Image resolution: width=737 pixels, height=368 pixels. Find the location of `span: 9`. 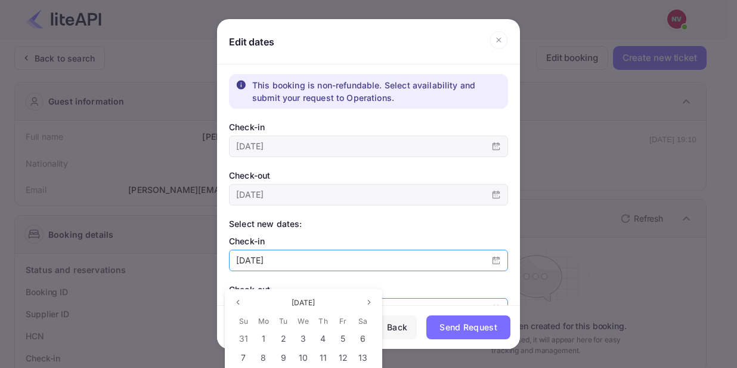

span: 9 is located at coordinates (283, 357).